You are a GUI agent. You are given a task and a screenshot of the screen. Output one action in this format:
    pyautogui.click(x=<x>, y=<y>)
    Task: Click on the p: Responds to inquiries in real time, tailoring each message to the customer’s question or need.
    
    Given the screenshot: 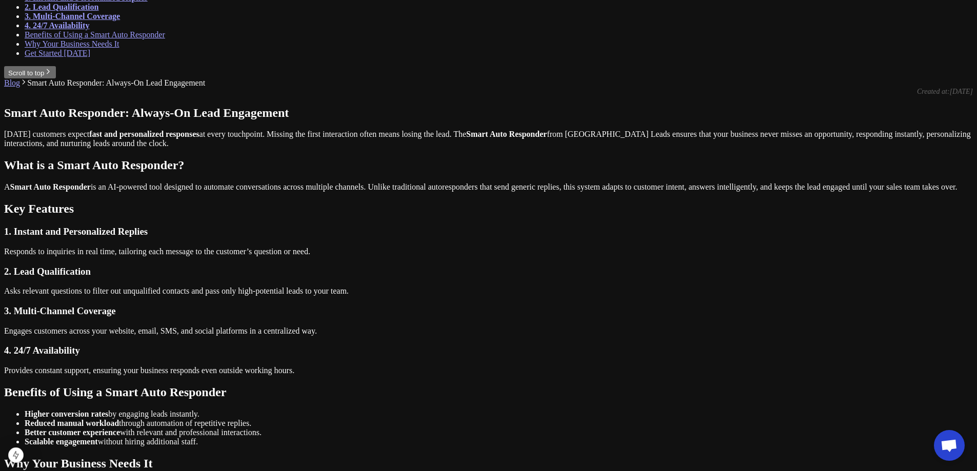 What is the action you would take?
    pyautogui.click(x=488, y=252)
    